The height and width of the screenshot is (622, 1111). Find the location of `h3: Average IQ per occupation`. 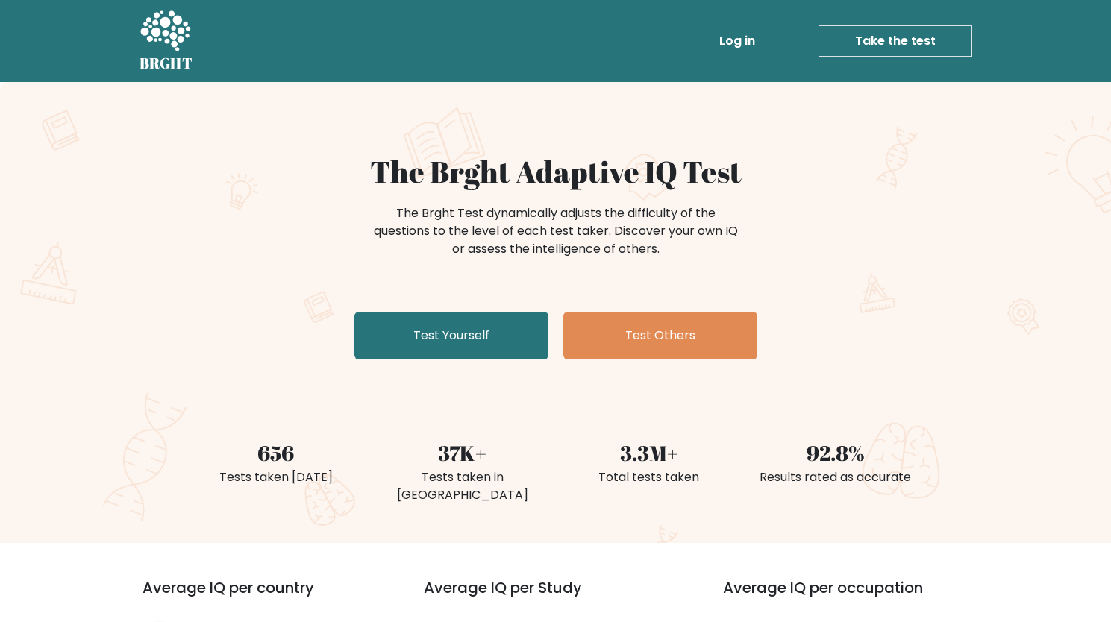

h3: Average IQ per occupation is located at coordinates (854, 597).